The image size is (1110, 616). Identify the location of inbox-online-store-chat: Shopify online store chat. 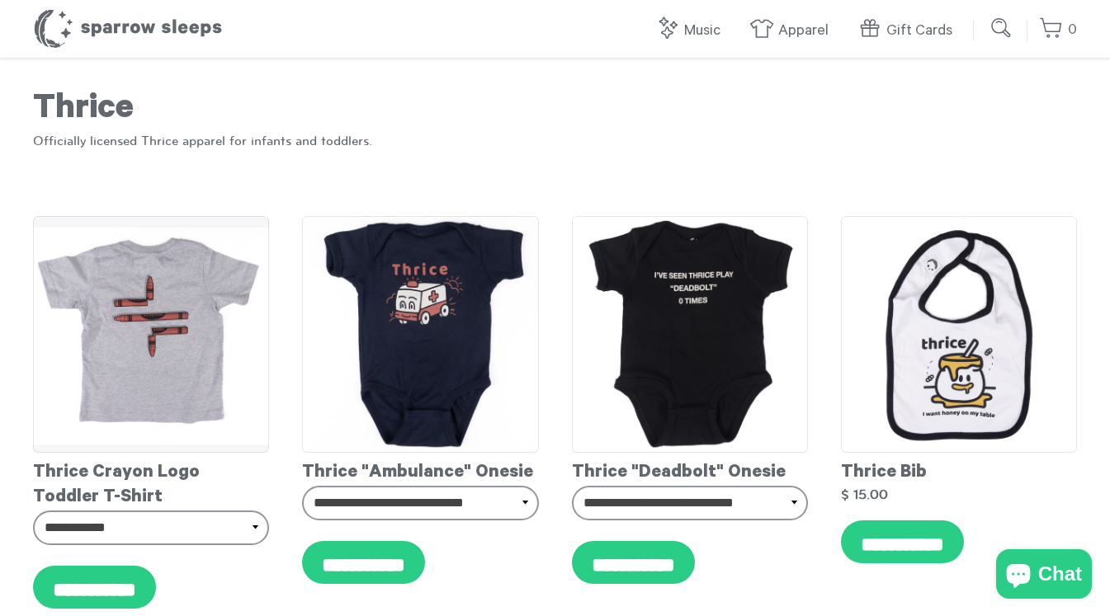
(1044, 576).